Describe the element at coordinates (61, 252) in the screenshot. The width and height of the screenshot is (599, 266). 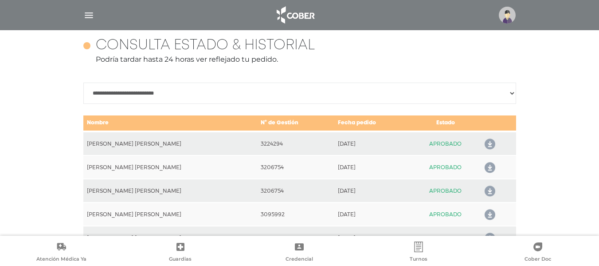
I see `a: Atención Médica Ya` at that location.